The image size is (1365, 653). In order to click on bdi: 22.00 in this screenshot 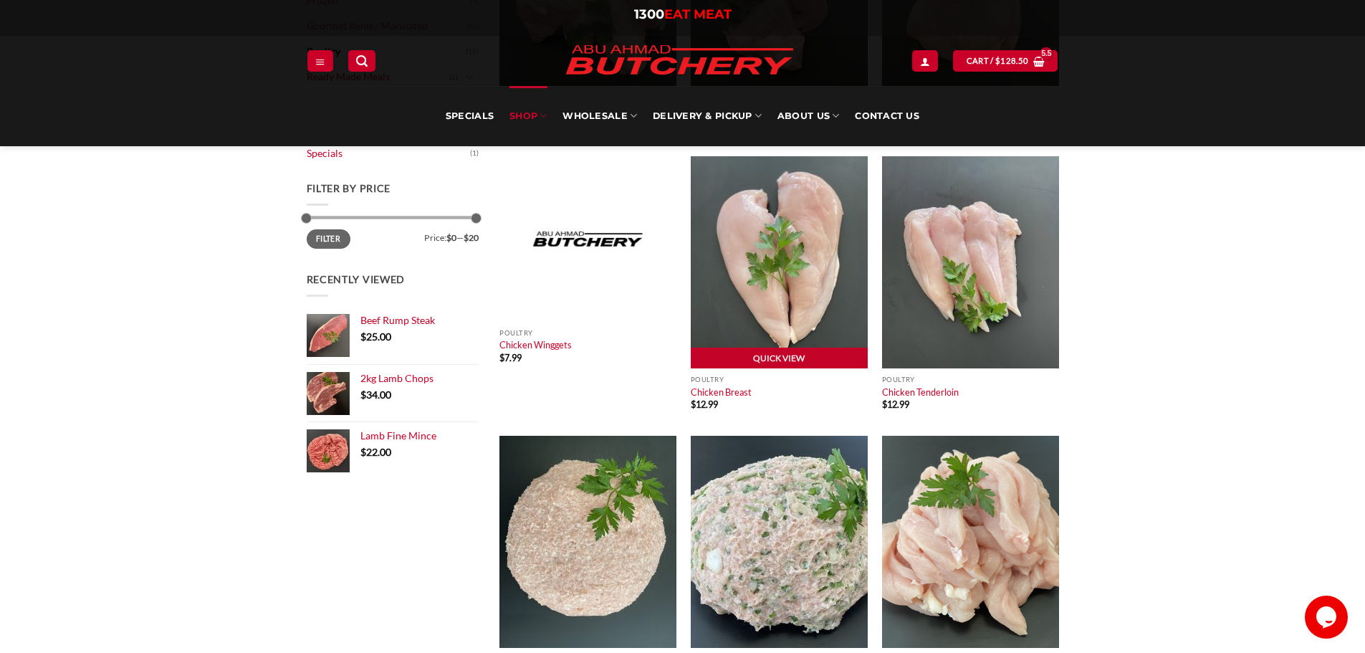, I will do `click(375, 451)`.